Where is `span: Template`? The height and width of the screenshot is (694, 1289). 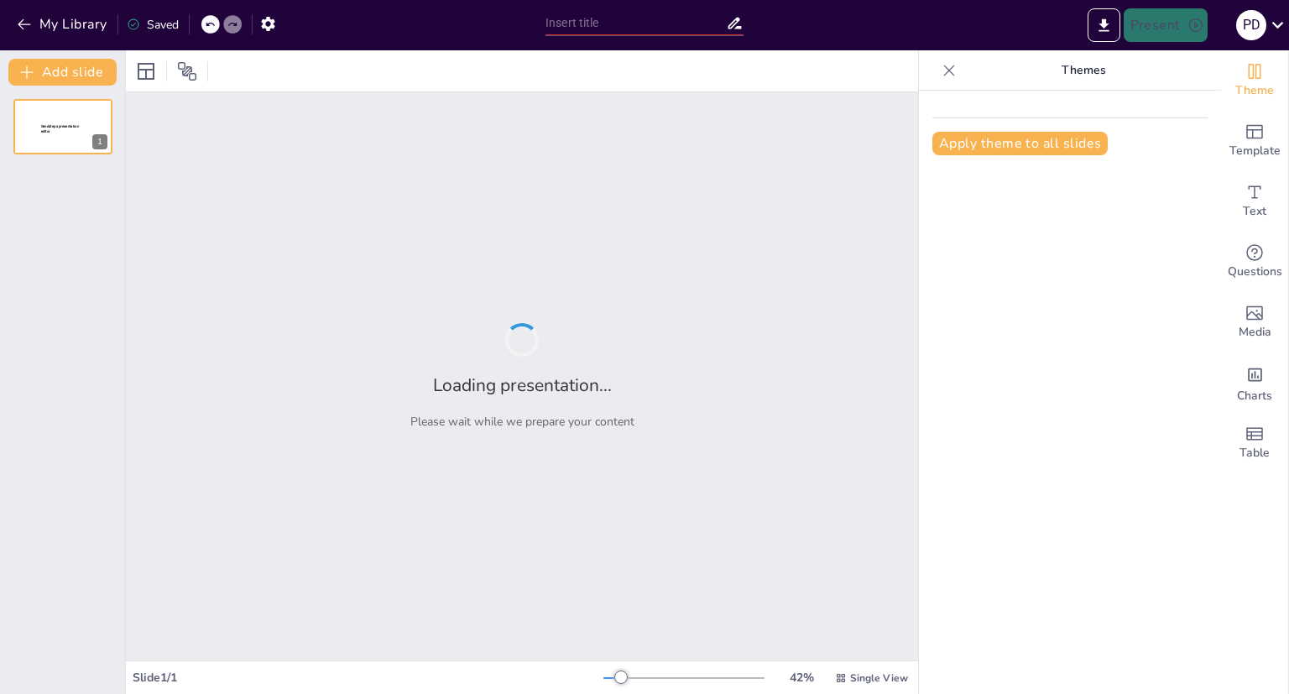
span: Template is located at coordinates (1255, 151).